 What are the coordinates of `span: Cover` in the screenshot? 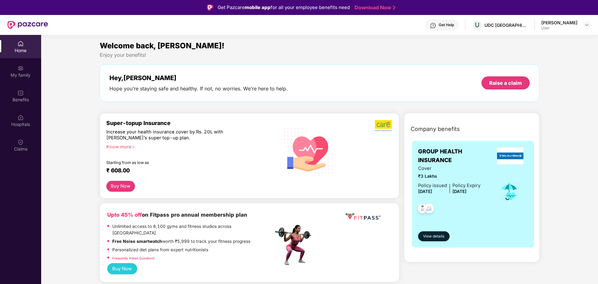 It's located at (449, 168).